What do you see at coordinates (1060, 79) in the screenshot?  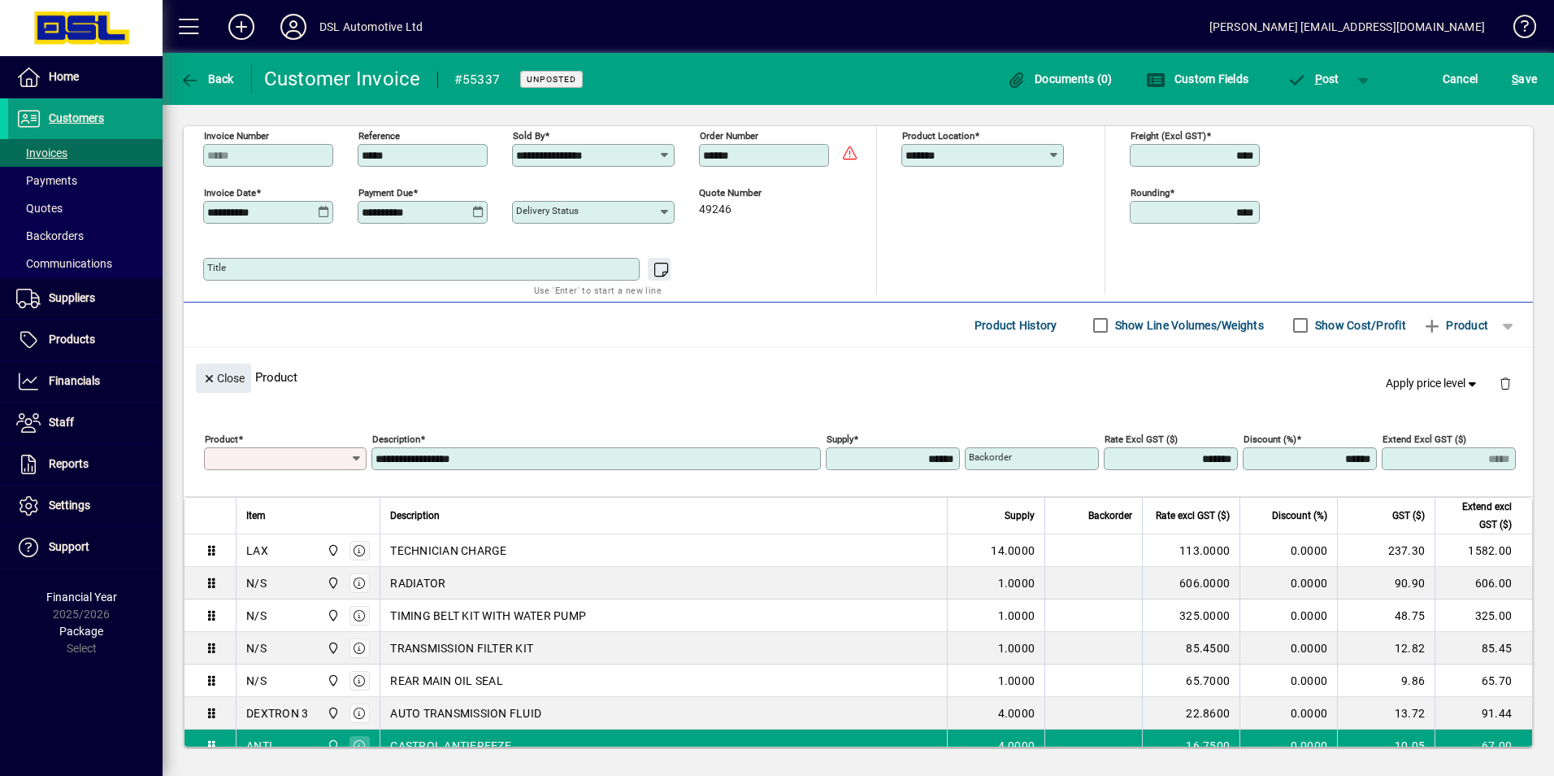 I see `span: Documents (0)` at bounding box center [1060, 79].